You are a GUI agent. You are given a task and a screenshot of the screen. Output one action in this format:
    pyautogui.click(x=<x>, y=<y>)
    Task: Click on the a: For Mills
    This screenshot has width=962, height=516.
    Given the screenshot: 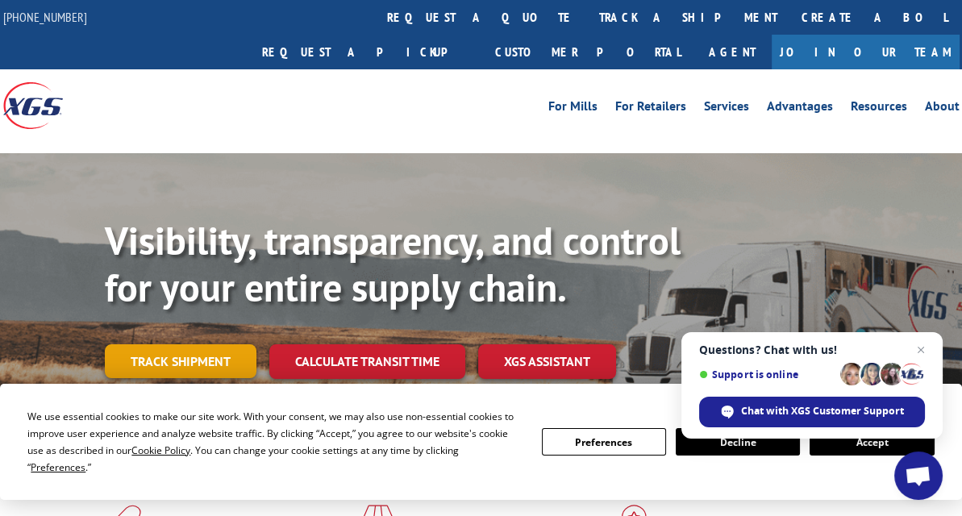 What is the action you would take?
    pyautogui.click(x=572, y=109)
    